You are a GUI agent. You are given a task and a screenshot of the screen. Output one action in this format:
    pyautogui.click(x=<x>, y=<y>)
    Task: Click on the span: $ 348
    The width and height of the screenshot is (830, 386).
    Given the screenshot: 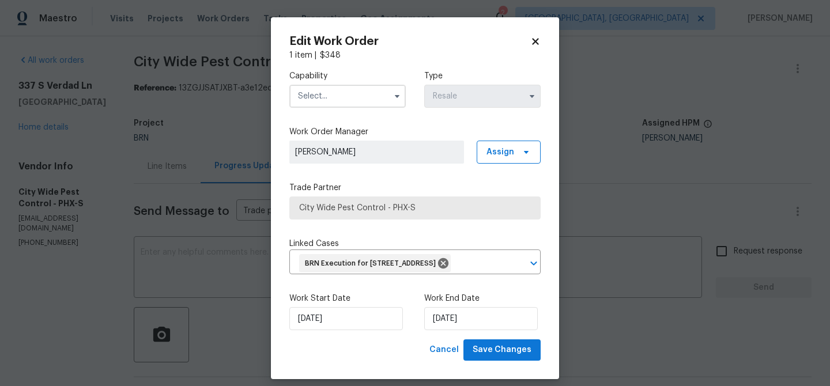 What is the action you would take?
    pyautogui.click(x=330, y=55)
    